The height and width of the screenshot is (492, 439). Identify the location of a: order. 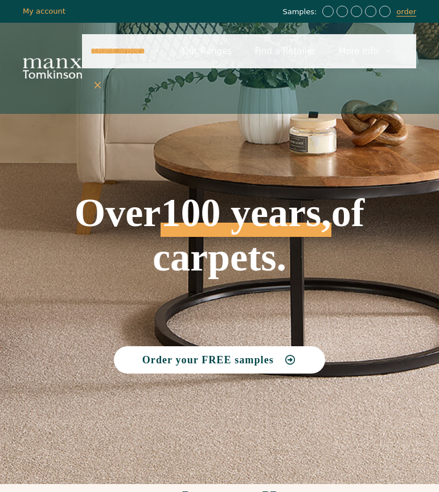
(406, 12).